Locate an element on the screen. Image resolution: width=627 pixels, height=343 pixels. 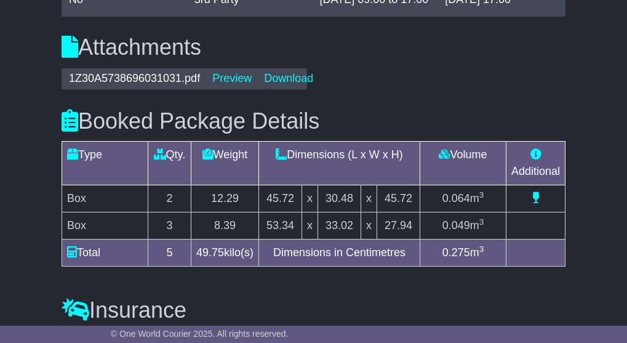
td: 53.34 is located at coordinates (280, 225).